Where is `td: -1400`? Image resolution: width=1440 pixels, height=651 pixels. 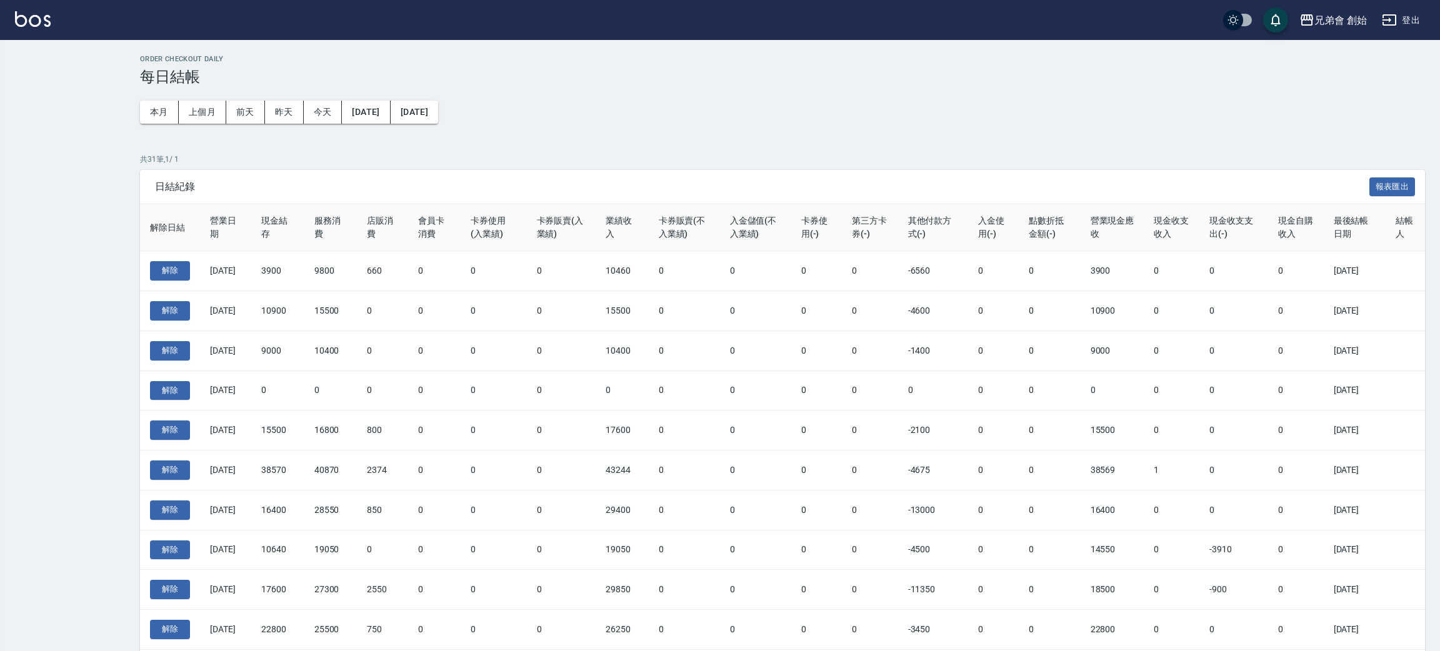 td: -1400 is located at coordinates (933, 351).